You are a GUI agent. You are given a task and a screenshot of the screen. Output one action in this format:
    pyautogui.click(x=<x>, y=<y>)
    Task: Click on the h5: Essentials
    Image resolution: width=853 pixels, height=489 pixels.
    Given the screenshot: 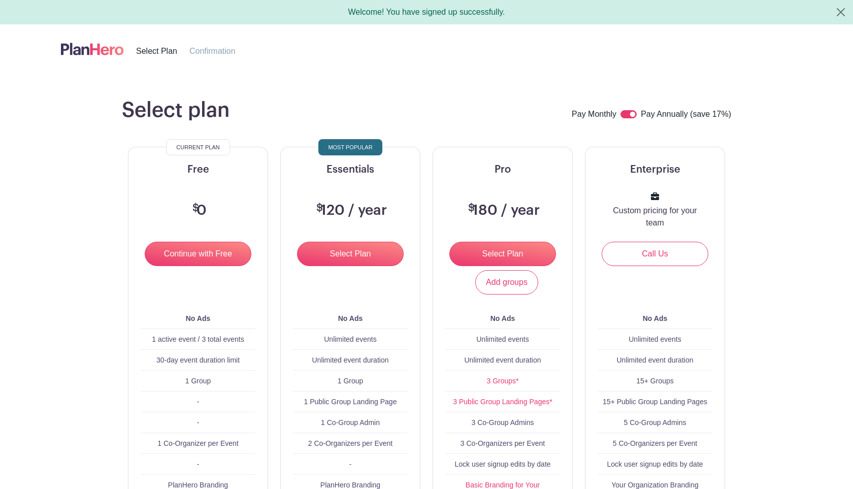 What is the action you would take?
    pyautogui.click(x=350, y=170)
    